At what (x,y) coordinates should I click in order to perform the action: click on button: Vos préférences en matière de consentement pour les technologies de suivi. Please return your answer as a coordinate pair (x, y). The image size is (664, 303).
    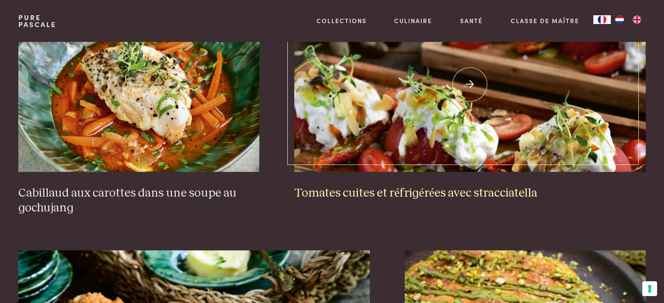
    Looking at the image, I should click on (649, 289).